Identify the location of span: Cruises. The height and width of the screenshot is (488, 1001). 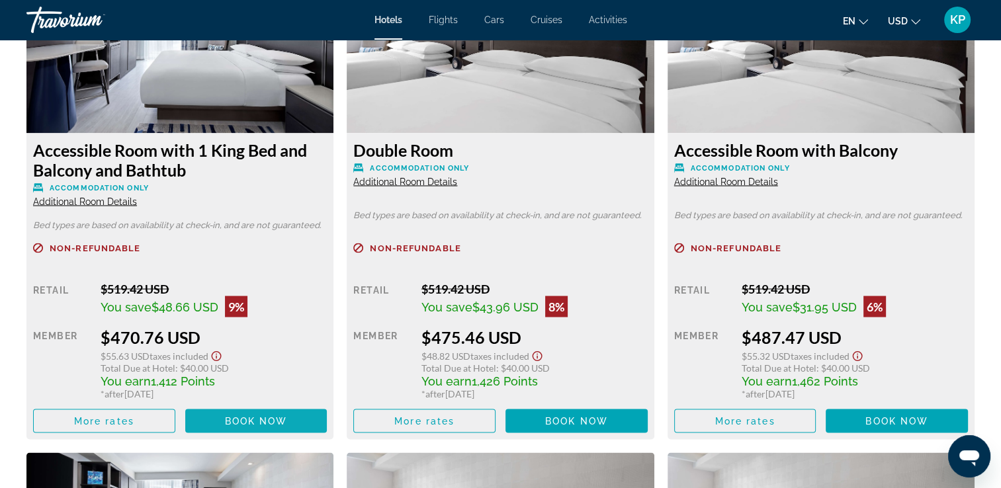
(546, 20).